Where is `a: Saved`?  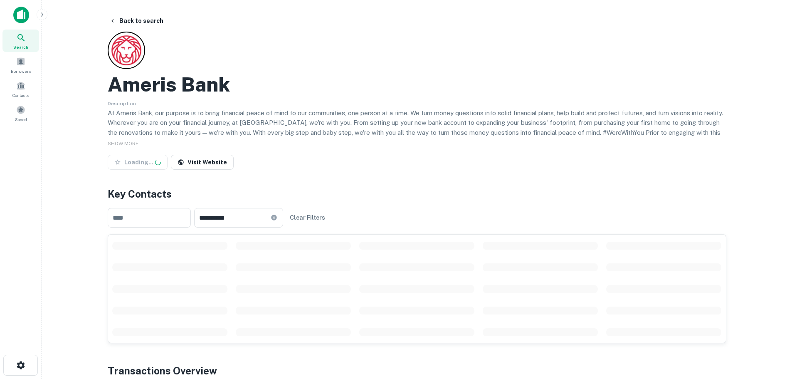
a: Saved is located at coordinates (21, 113).